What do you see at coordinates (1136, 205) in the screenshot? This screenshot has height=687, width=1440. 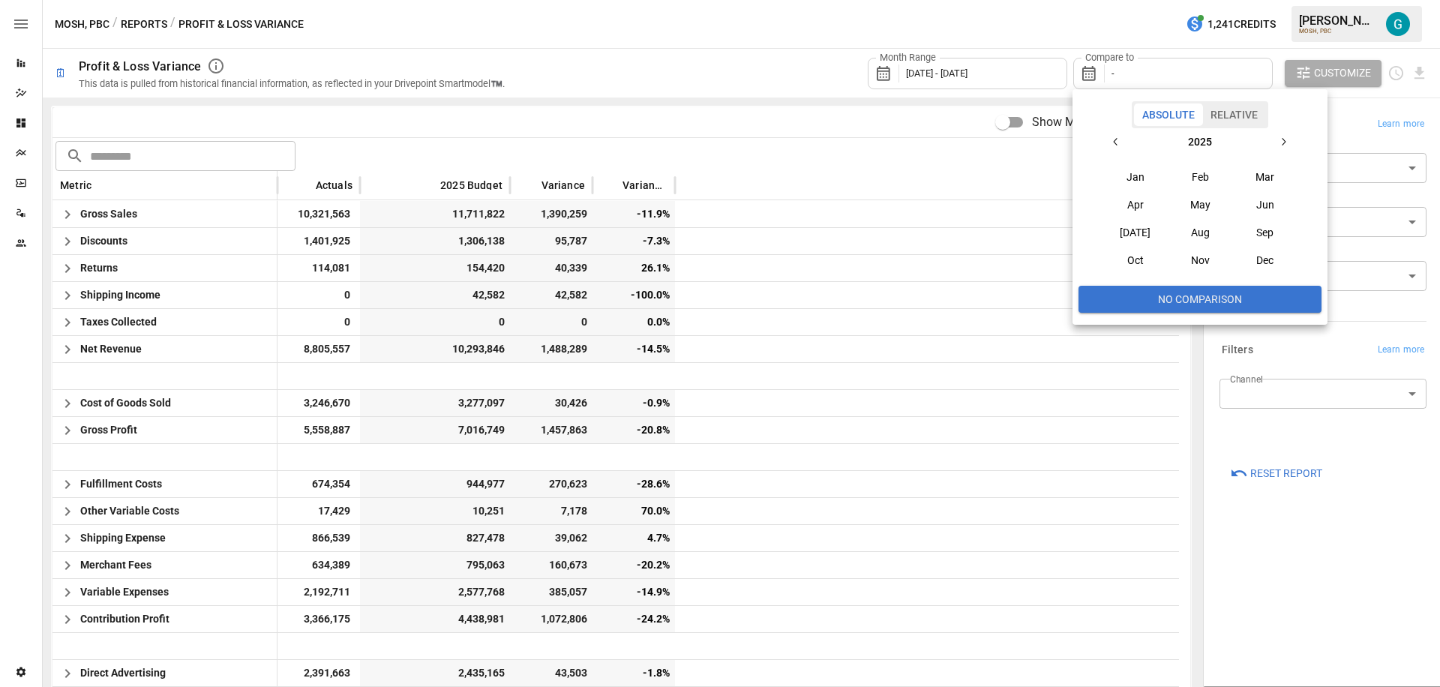 I see `button: Apr` at bounding box center [1136, 205].